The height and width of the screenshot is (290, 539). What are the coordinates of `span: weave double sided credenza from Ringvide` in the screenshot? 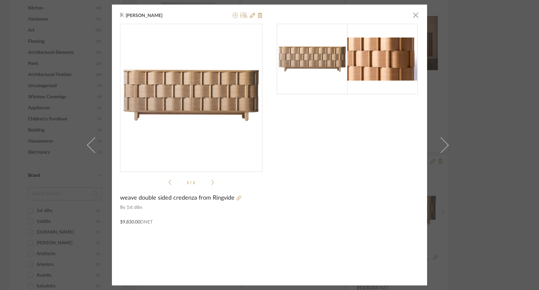 It's located at (177, 198).